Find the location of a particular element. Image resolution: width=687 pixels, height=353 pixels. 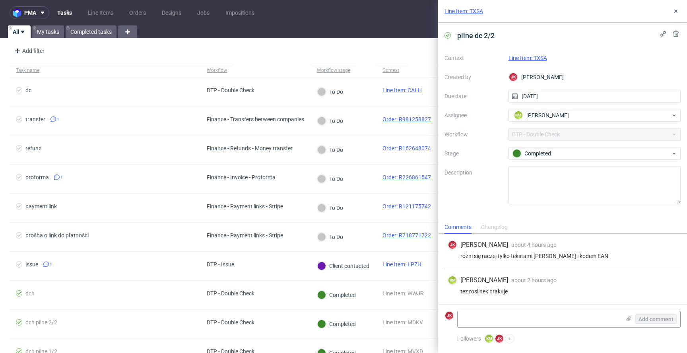

div: tez roslinek brakuje is located at coordinates (563, 292).